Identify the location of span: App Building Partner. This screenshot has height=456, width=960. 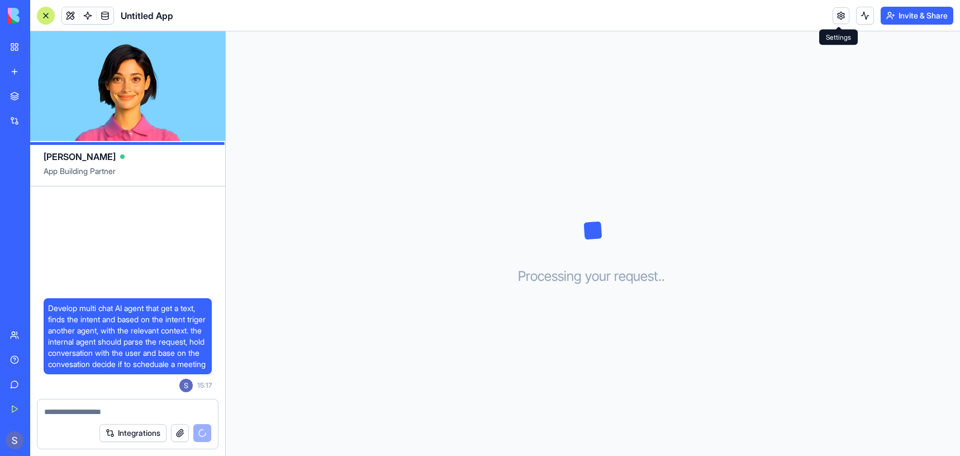
(127, 176).